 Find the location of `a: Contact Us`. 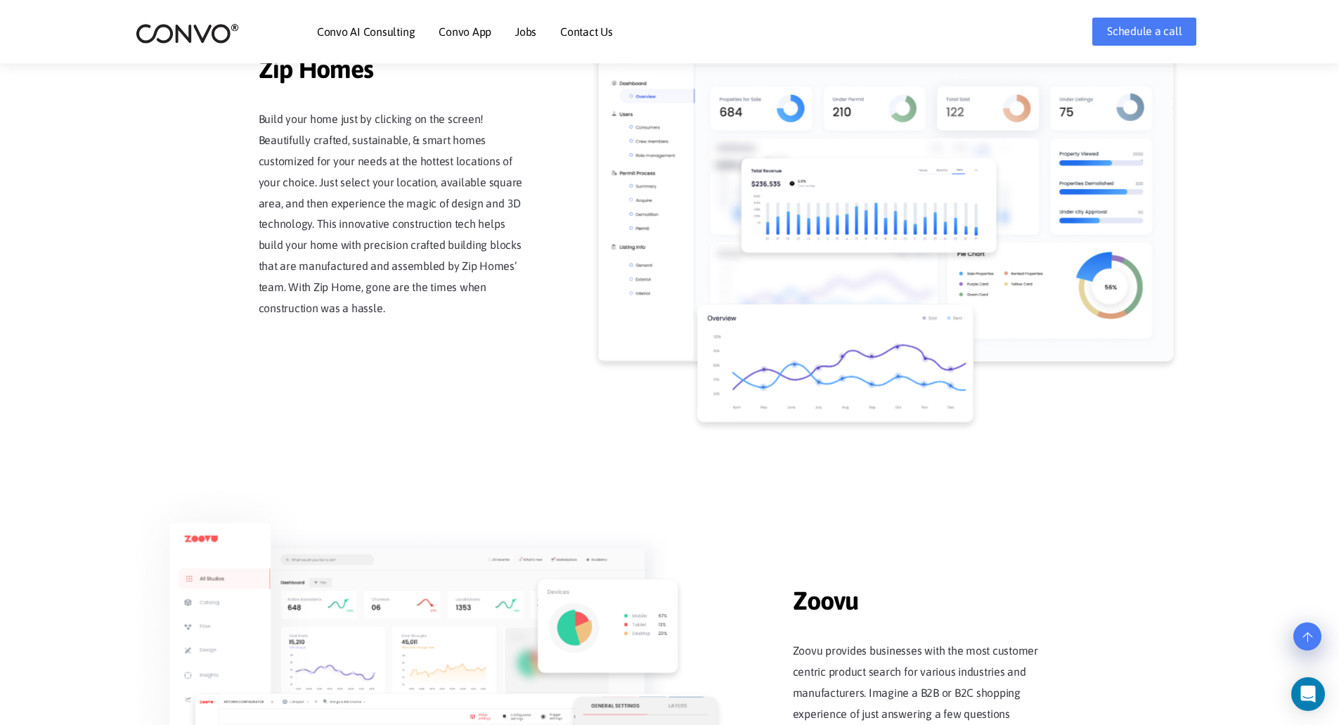

a: Contact Us is located at coordinates (586, 32).